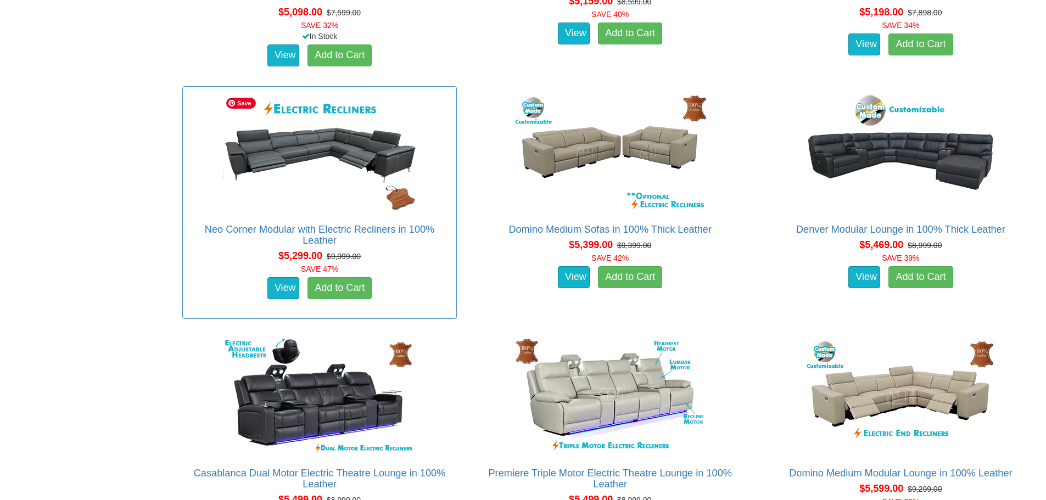  What do you see at coordinates (610, 258) in the screenshot?
I see `font: SAVE 42%` at bounding box center [610, 258].